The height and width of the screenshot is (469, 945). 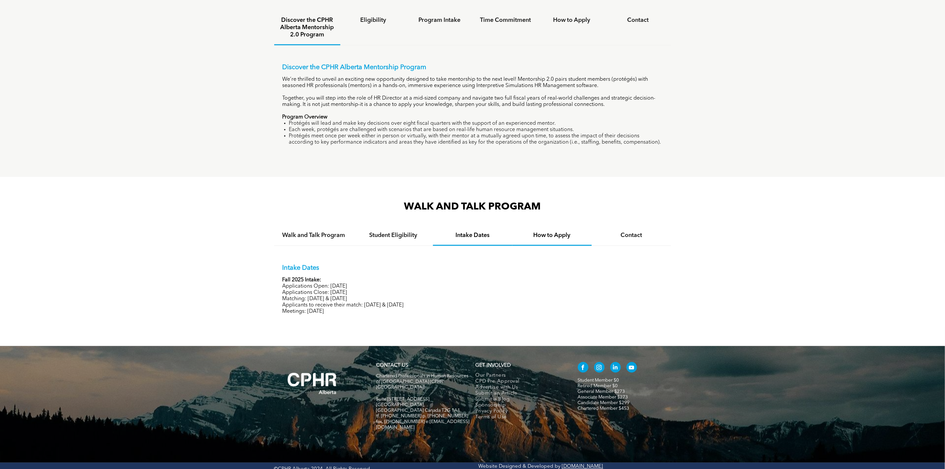 I want to click on h4: Discover the CPHR Alberta Mentorship 2.0 Program, so click(x=307, y=27).